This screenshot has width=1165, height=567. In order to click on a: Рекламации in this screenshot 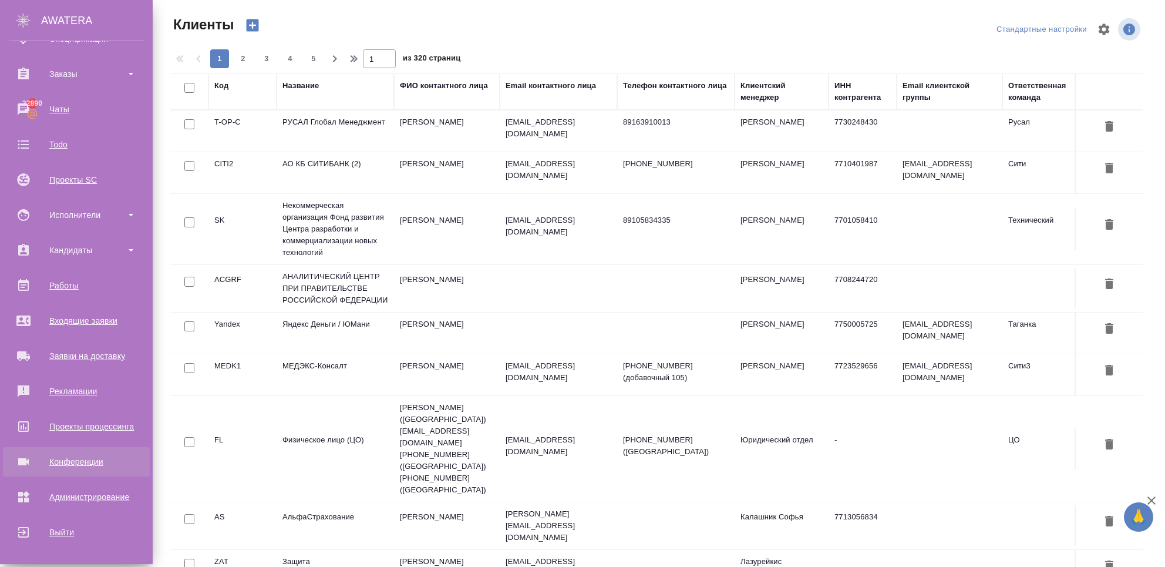, I will do `click(76, 391)`.